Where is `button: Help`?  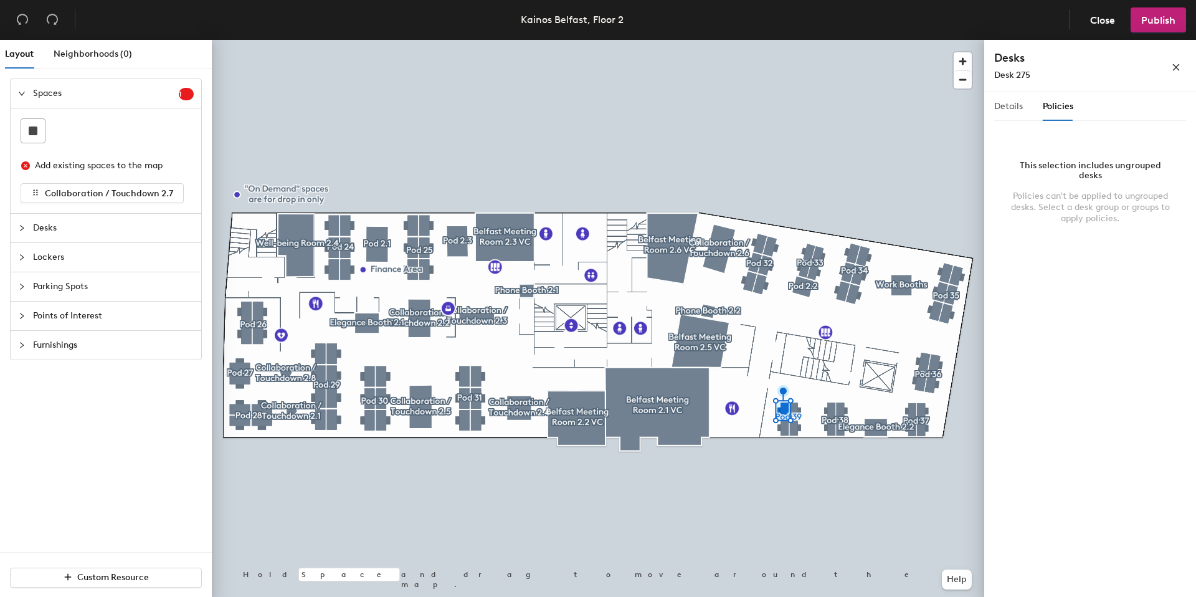
button: Help is located at coordinates (957, 580).